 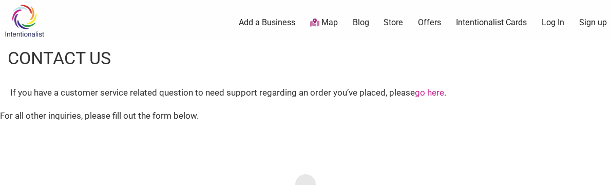 What do you see at coordinates (593, 23) in the screenshot?
I see `a: Sign up` at bounding box center [593, 23].